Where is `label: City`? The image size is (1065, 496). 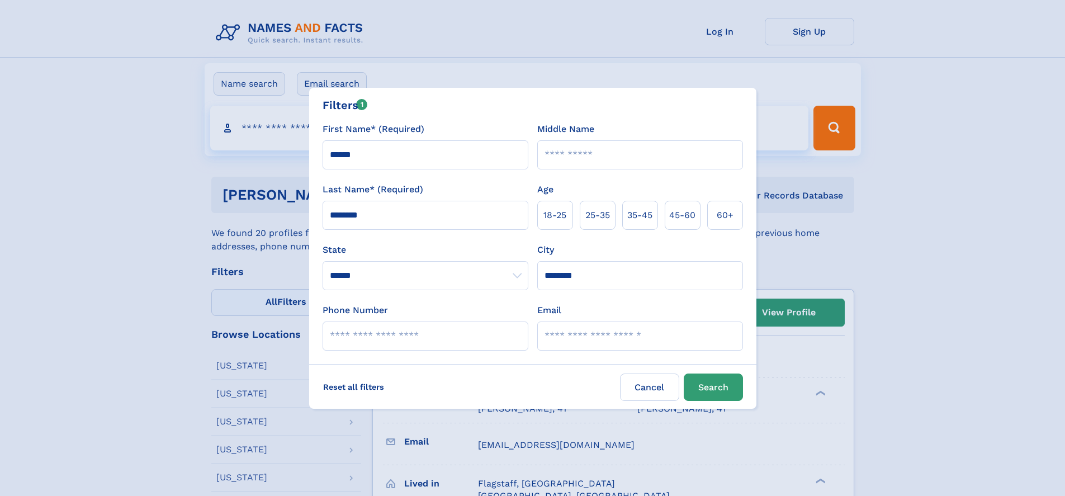 label: City is located at coordinates (545, 250).